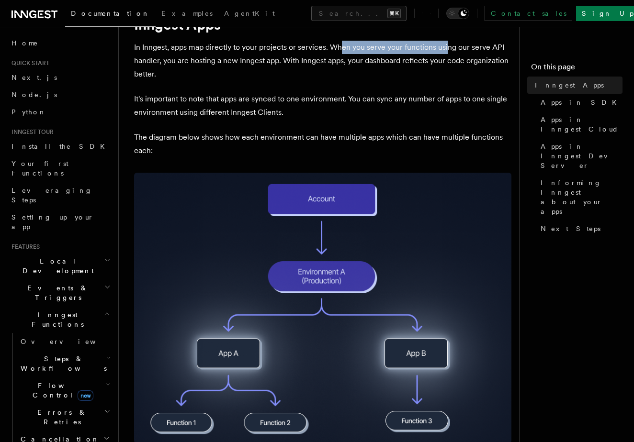 The width and height of the screenshot is (634, 442). I want to click on a: Examples, so click(187, 14).